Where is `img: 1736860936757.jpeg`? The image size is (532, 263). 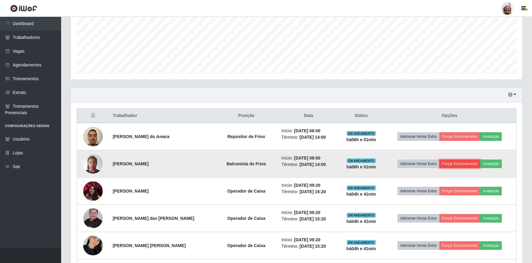 img: 1736860936757.jpeg is located at coordinates (93, 245).